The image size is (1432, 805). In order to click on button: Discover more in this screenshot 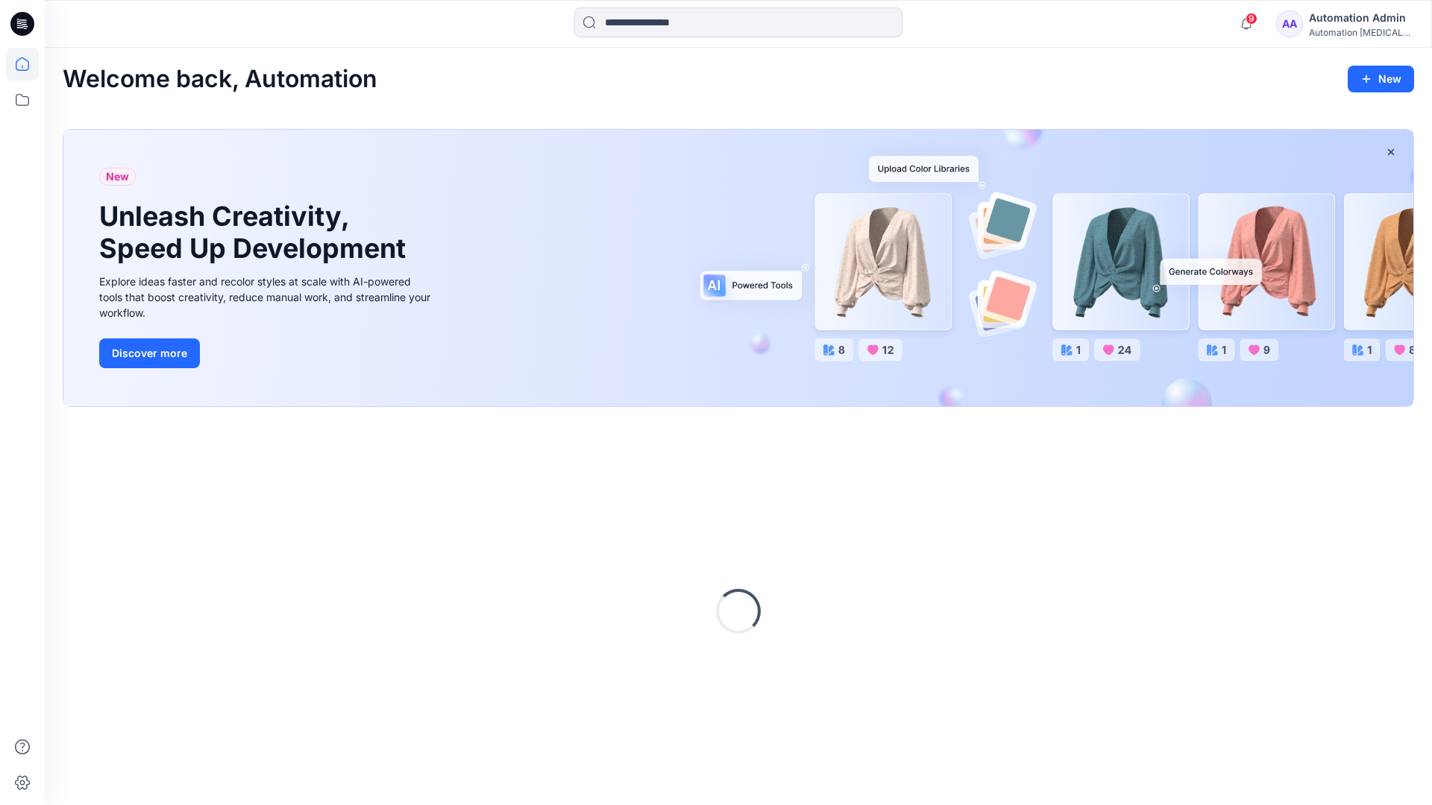, I will do `click(149, 353)`.